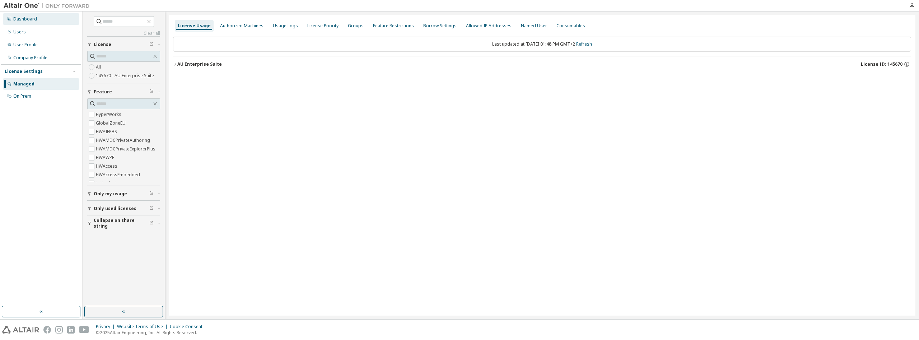  Describe the element at coordinates (151, 332) in the screenshot. I see `p: © 2025 Altair Engineering, Inc. All Rights Reserved.` at that location.